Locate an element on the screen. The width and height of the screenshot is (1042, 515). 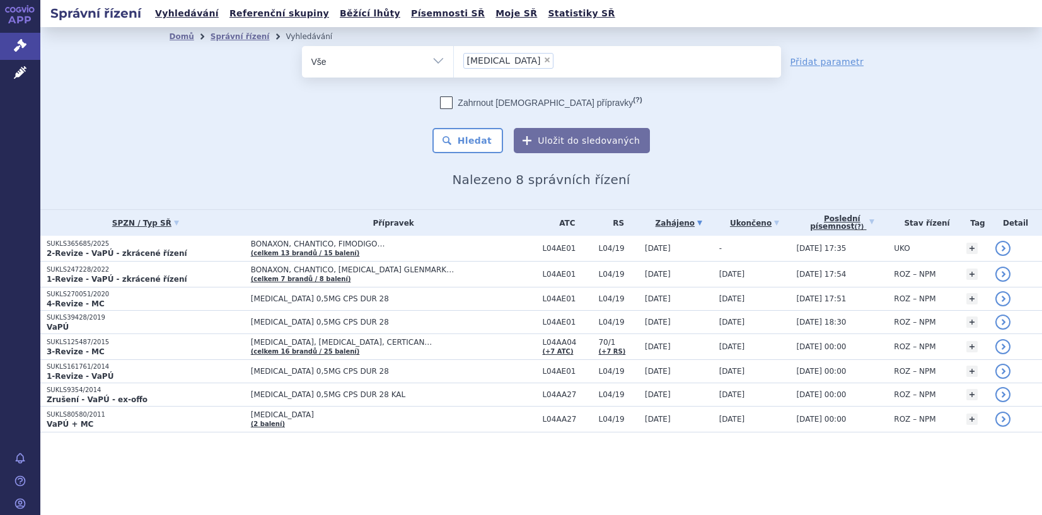
span: 70/1 is located at coordinates (618, 342).